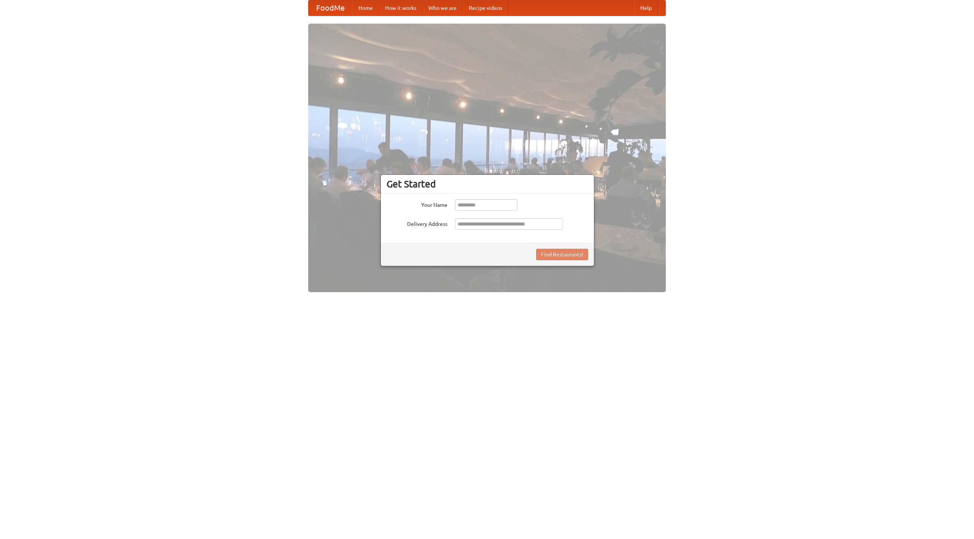  I want to click on h3: Get Started, so click(488, 184).